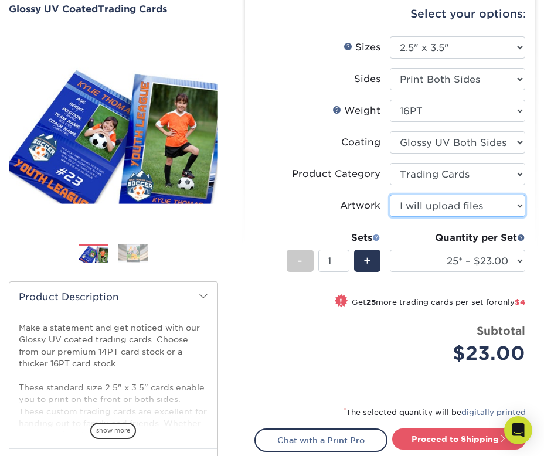 This screenshot has height=456, width=544. Describe the element at coordinates (360, 206) in the screenshot. I see `div: Artwork` at that location.